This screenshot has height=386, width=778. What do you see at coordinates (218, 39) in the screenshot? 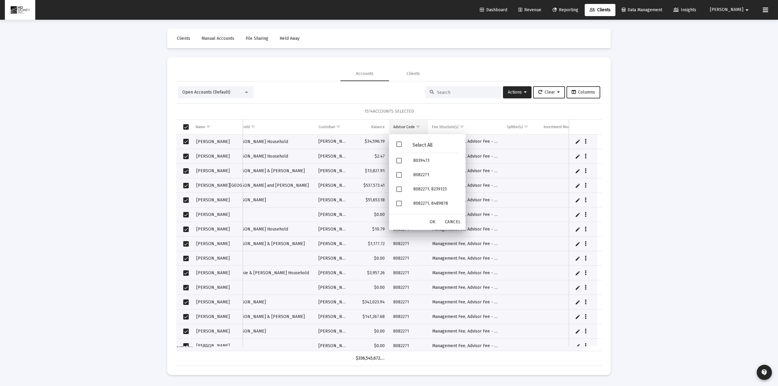
I see `a: Manual Accounts` at bounding box center [218, 39].